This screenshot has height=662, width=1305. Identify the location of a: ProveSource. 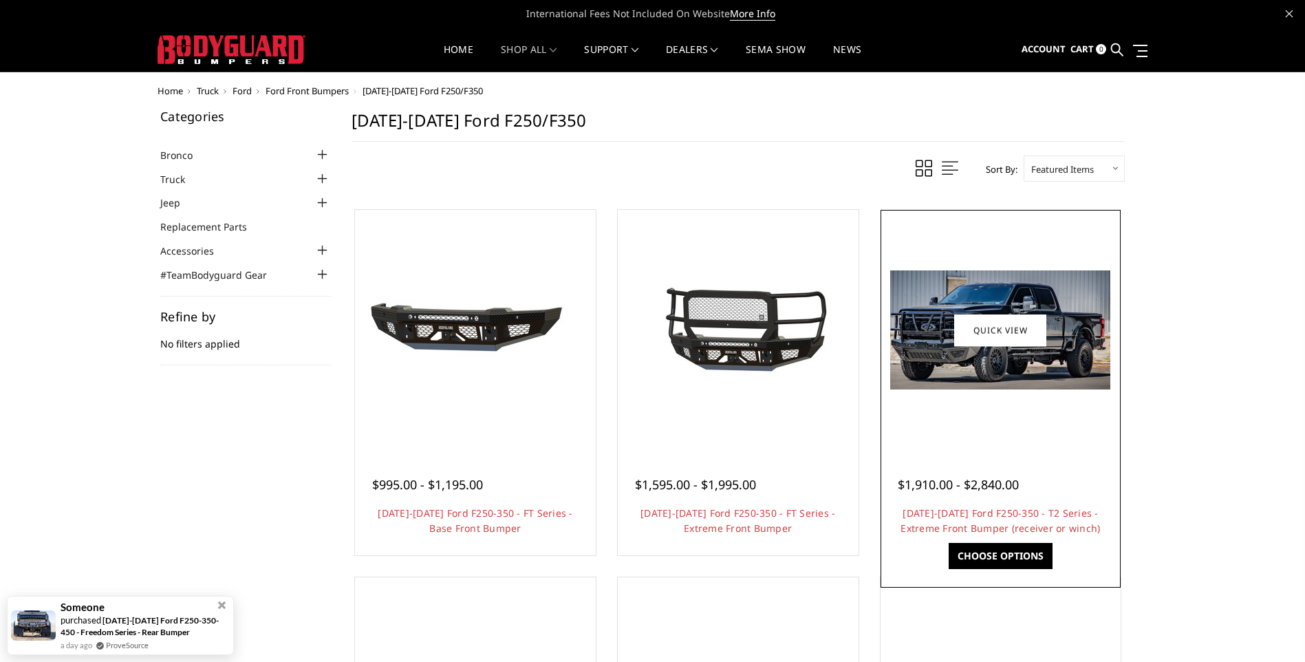
(127, 645).